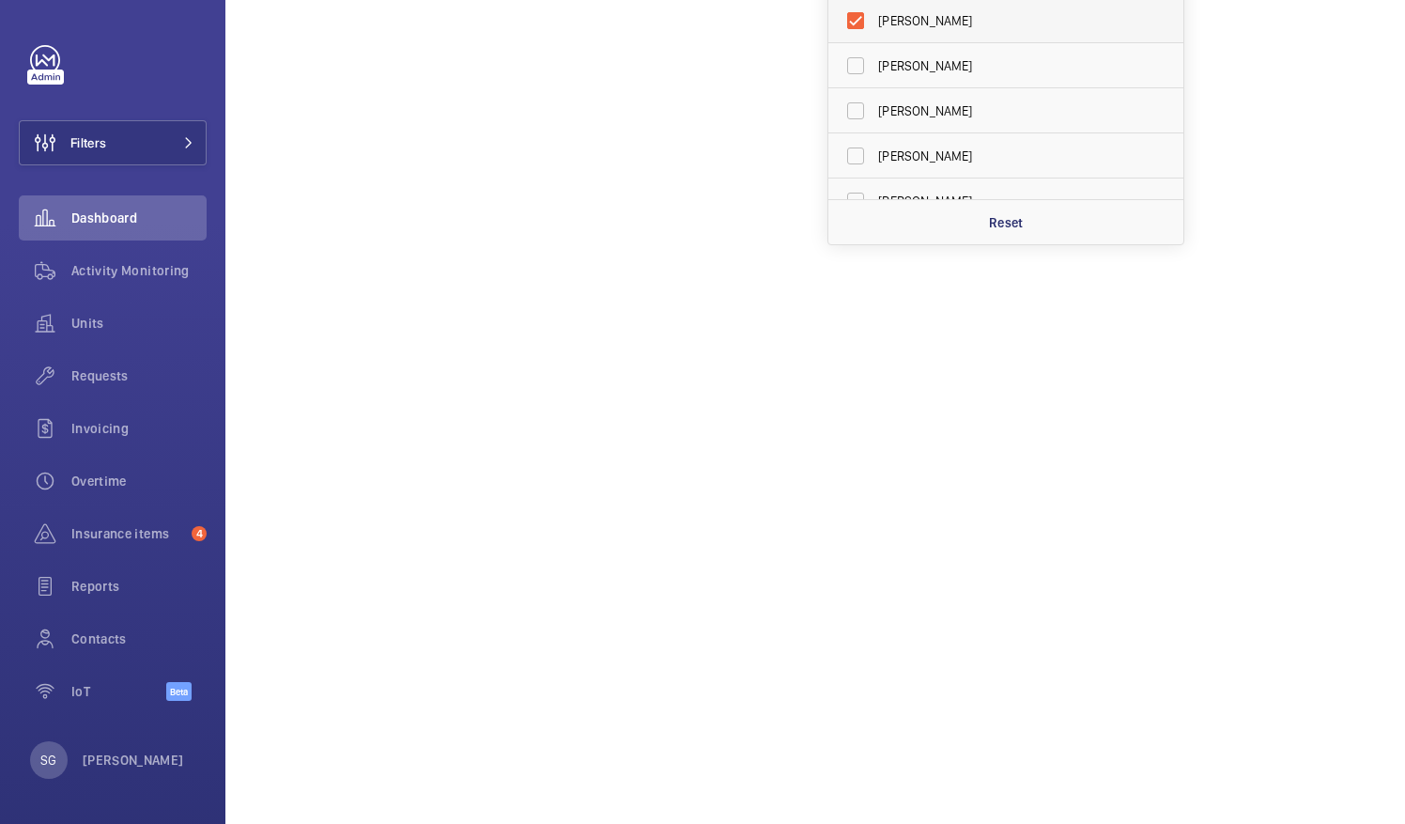  What do you see at coordinates (199, 533) in the screenshot?
I see `span: 4` at bounding box center [199, 533].